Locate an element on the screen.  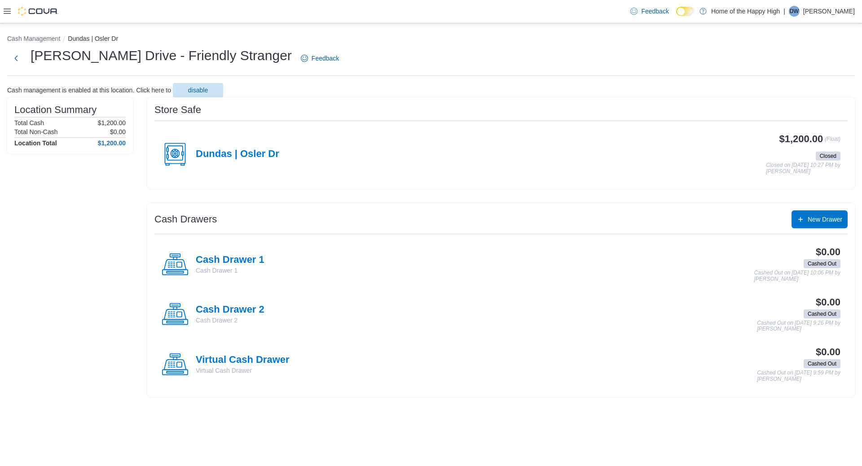
h3: Cash Drawers is located at coordinates (185, 220).